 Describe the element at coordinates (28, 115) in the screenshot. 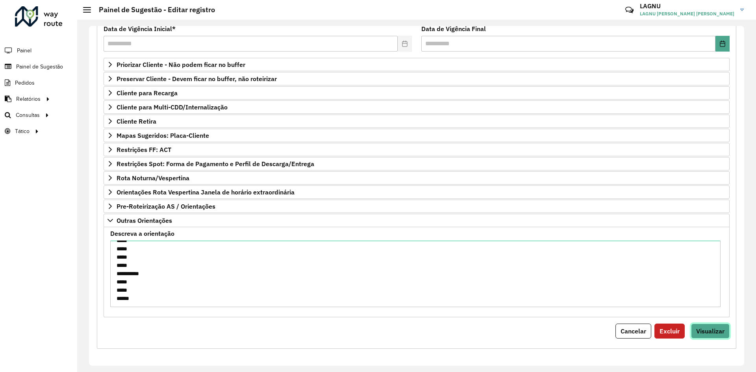

I see `span: Consultas` at that location.